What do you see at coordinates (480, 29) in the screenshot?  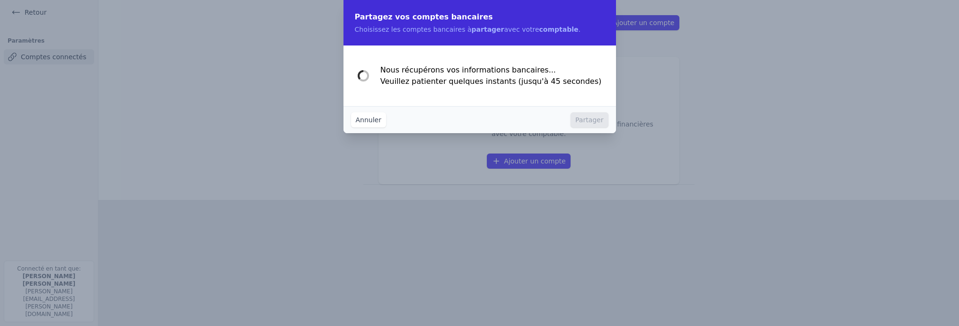 I see `p: Choisissez les comptes bancaires à avec votre .` at bounding box center [480, 29].